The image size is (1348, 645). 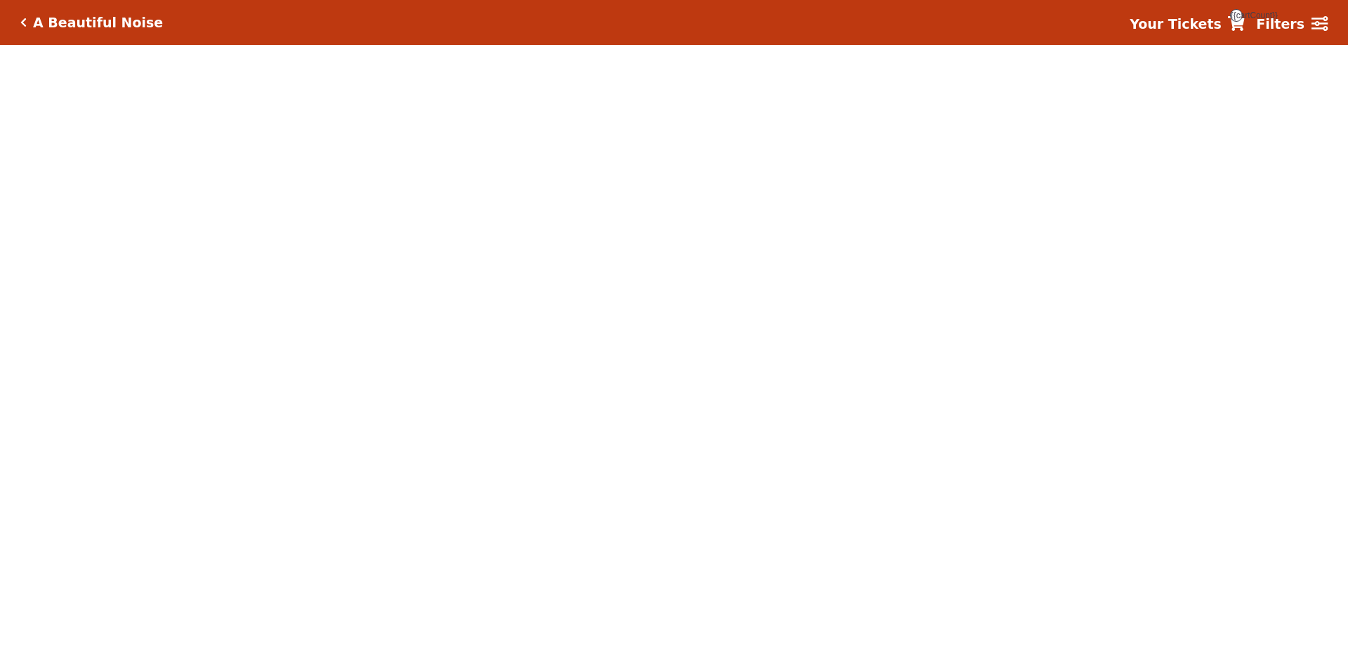 What do you see at coordinates (1291, 24) in the screenshot?
I see `a: Filters` at bounding box center [1291, 24].